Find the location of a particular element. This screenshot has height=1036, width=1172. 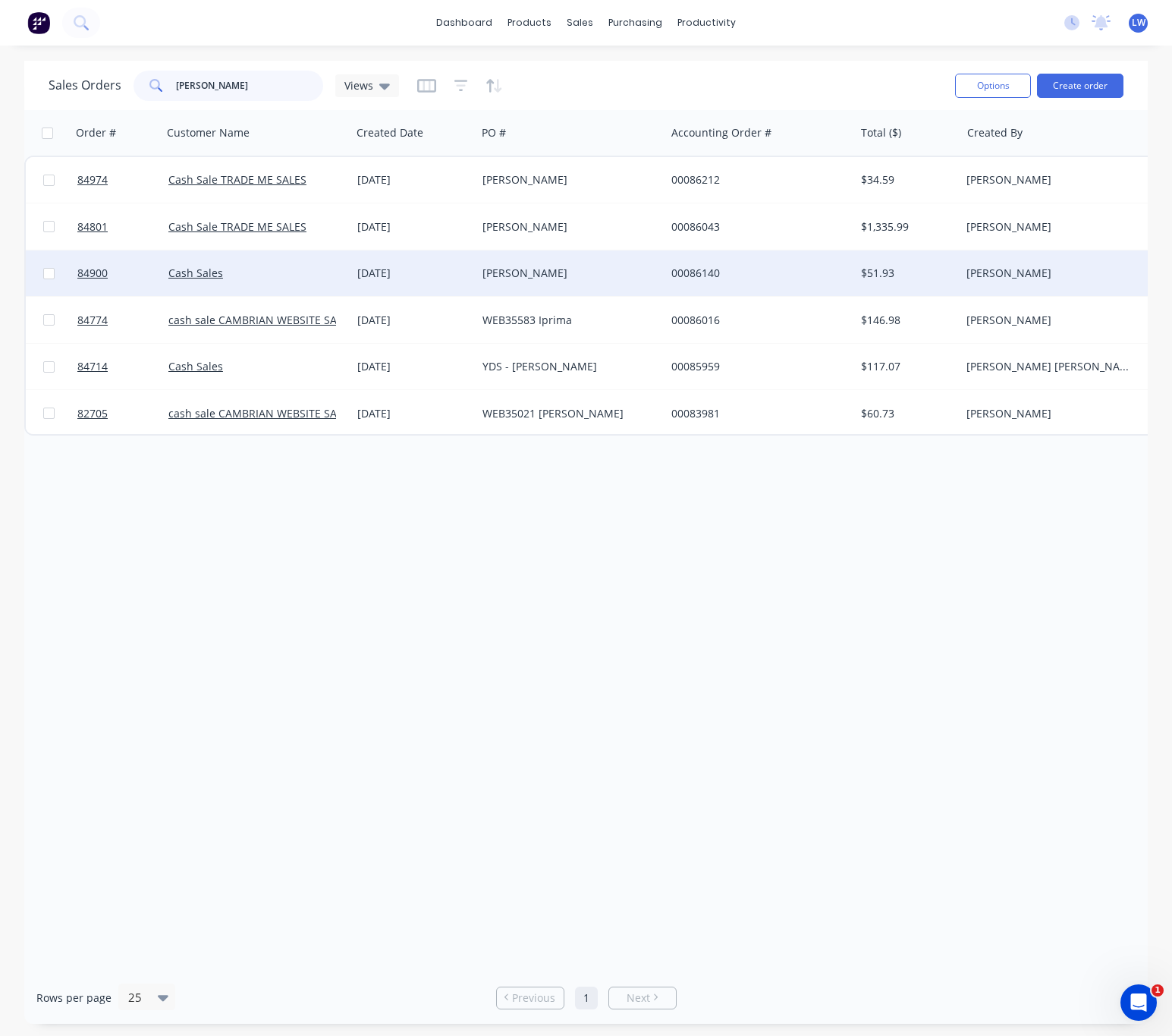

img: Factory is located at coordinates (39, 23).